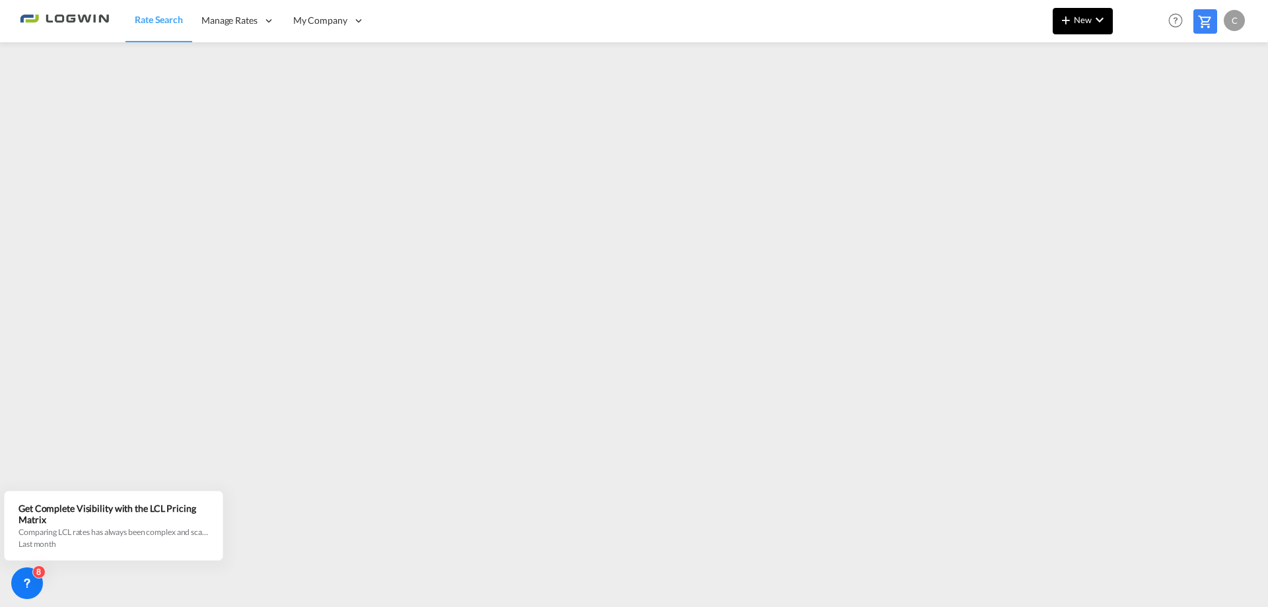  Describe the element at coordinates (1082, 20) in the screenshot. I see `span: New` at that location.